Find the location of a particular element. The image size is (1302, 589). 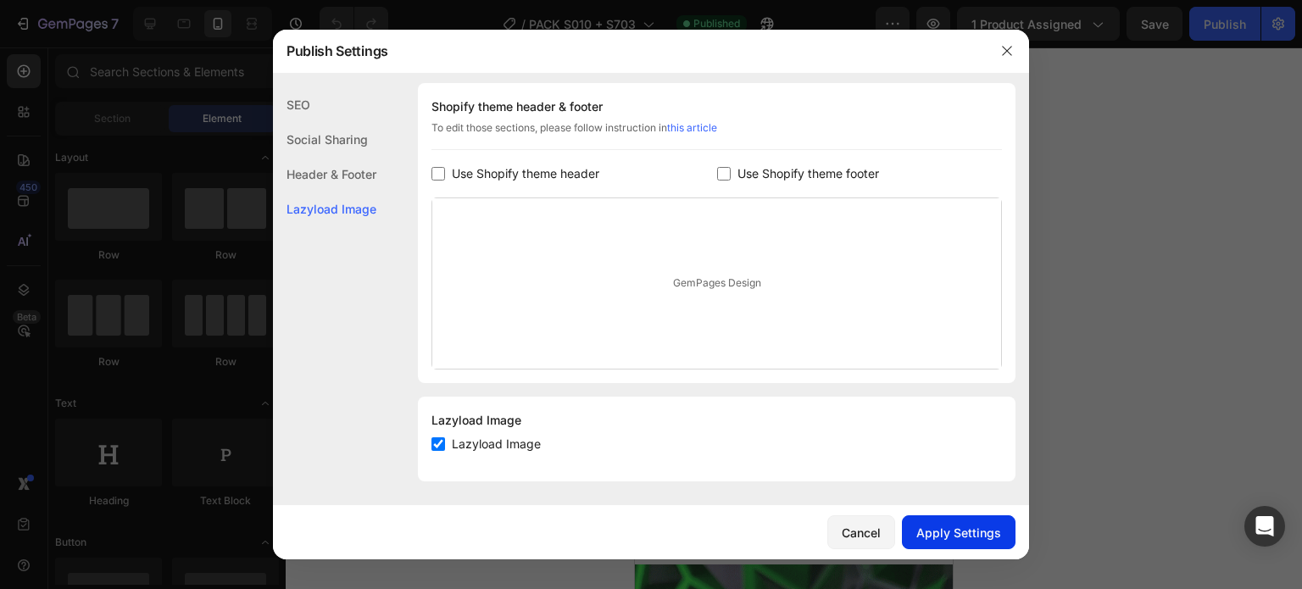

div: Publish Settings is located at coordinates (629, 51).